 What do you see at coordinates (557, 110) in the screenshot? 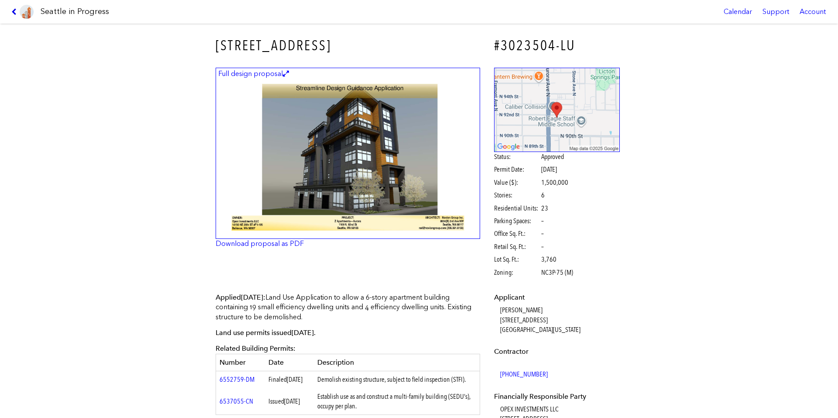
I see `img: staticmap` at bounding box center [557, 110].